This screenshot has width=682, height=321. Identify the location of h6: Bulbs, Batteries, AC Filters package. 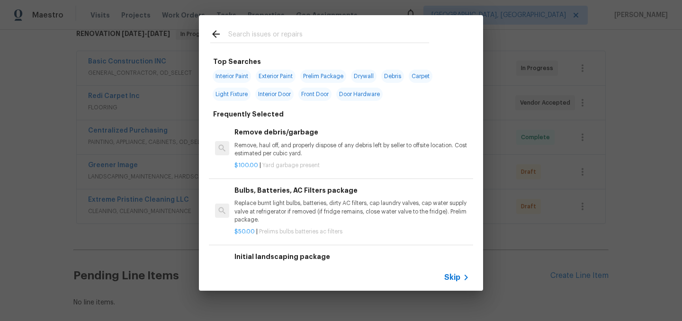
(352, 190).